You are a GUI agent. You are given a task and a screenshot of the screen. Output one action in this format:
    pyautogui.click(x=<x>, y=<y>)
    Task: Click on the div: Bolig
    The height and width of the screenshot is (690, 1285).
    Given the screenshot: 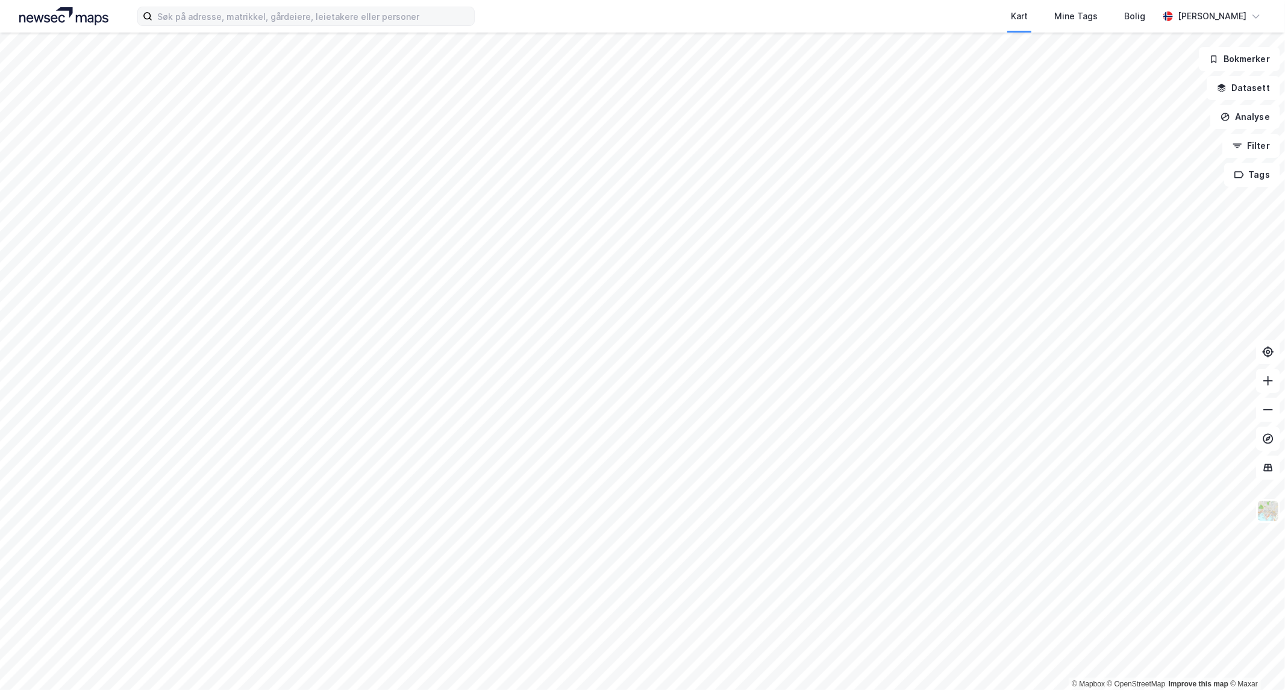 What is the action you would take?
    pyautogui.click(x=1134, y=16)
    